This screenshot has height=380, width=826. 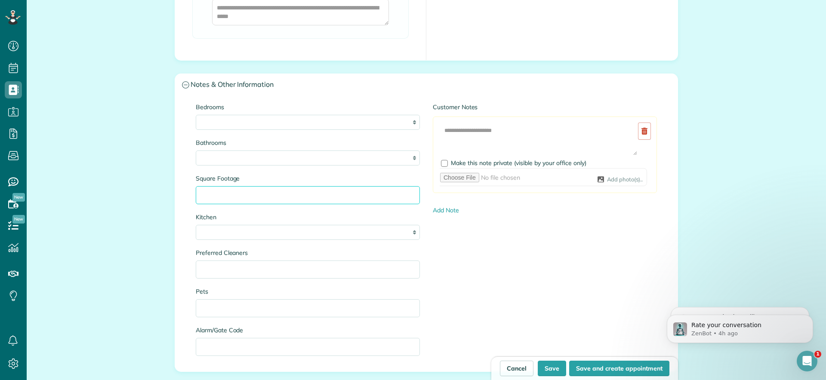 I want to click on label: Kitchen, so click(x=308, y=217).